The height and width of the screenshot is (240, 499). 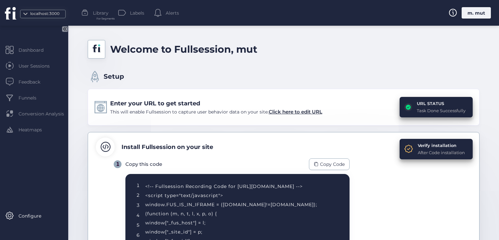 I want to click on div: 2, so click(x=138, y=195).